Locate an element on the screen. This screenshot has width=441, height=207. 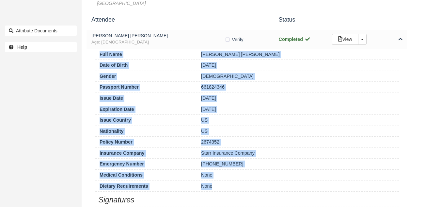
span: Verify is located at coordinates (238, 40).